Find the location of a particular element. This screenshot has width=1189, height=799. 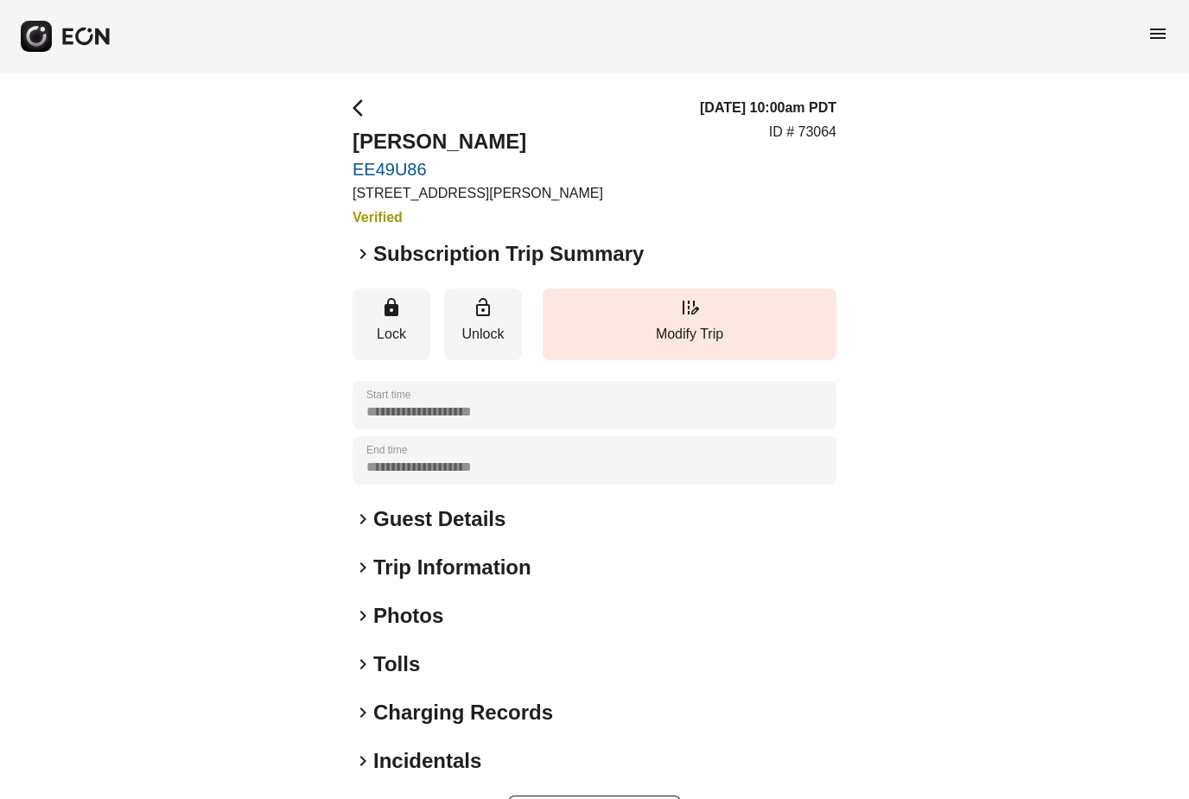

h2: Trip Information is located at coordinates (452, 568).